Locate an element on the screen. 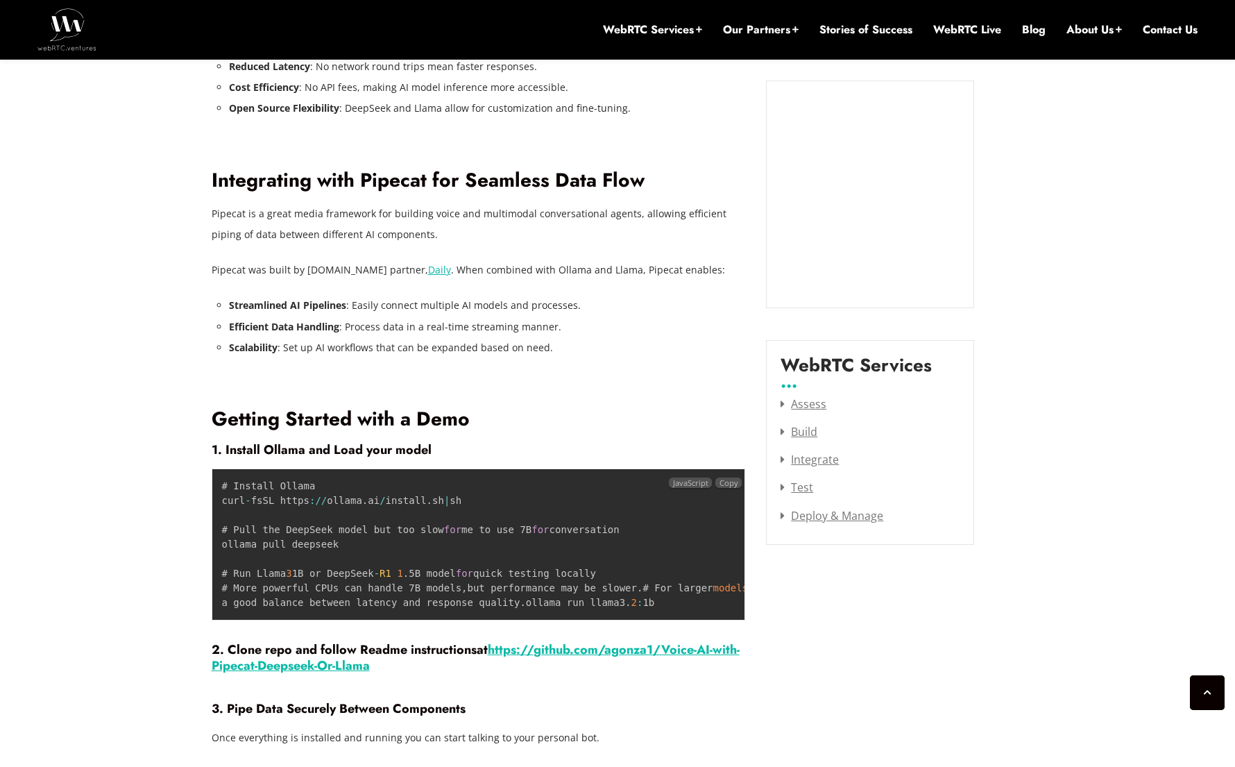 Image resolution: width=1235 pixels, height=767 pixels. li: : DeepSeek and Llama allow for customization and fine-tuning. is located at coordinates (487, 108).